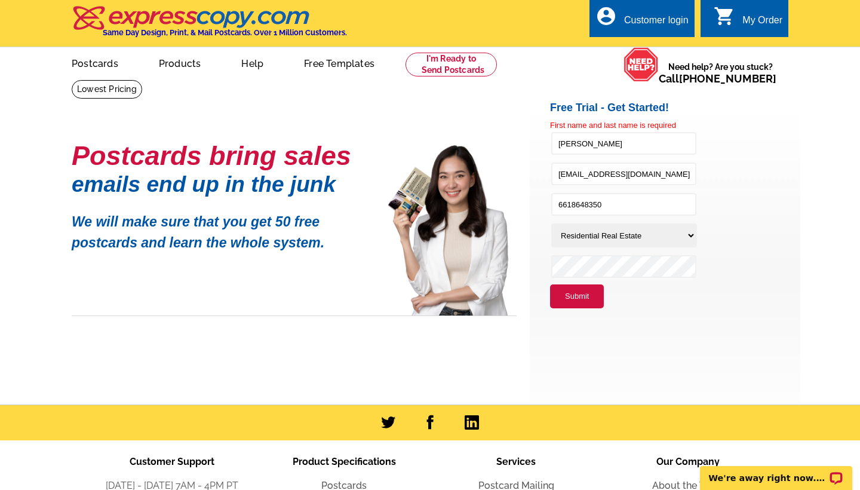  What do you see at coordinates (717, 78) in the screenshot?
I see `span: Call` at bounding box center [717, 78].